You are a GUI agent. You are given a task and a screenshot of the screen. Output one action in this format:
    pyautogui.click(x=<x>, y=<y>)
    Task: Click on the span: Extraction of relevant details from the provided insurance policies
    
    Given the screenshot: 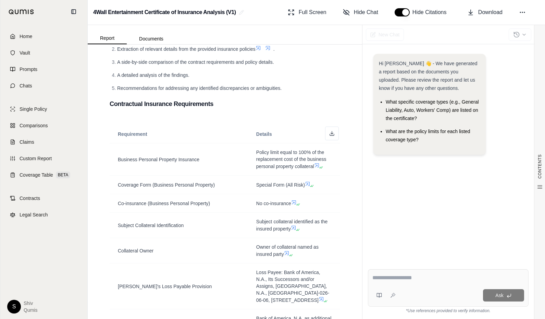 What is the action you would take?
    pyautogui.click(x=186, y=49)
    